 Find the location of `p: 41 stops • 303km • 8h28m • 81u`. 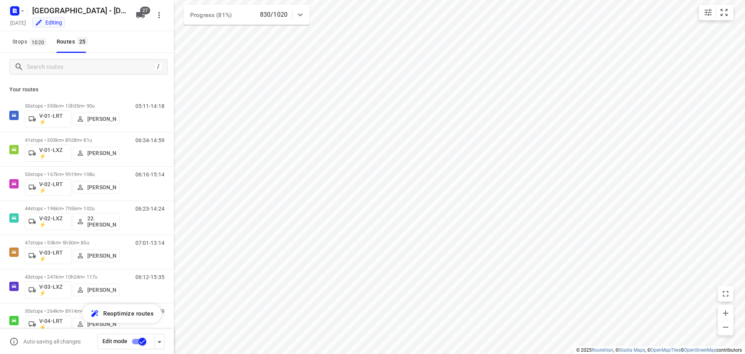

p: 41 stops • 303km • 8h28m • 81u is located at coordinates (72, 140).